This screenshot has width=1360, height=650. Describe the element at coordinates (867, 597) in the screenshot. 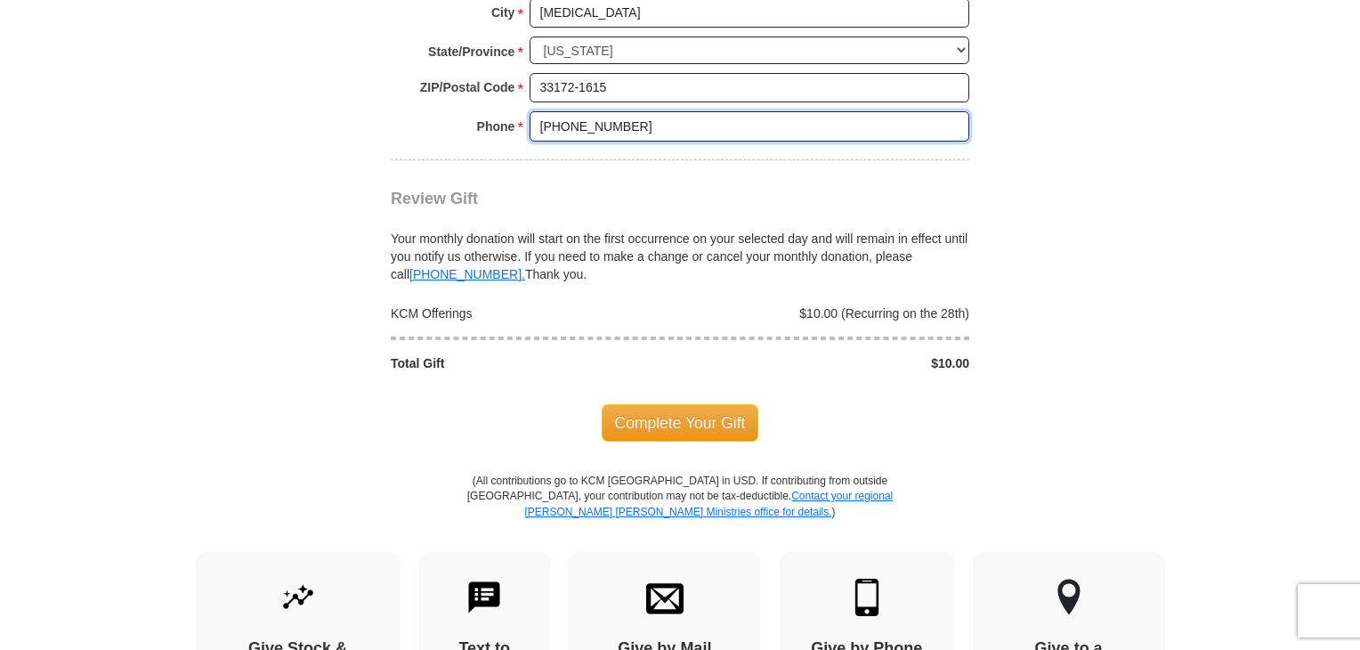

I see `img: mobile.svg` at that location.